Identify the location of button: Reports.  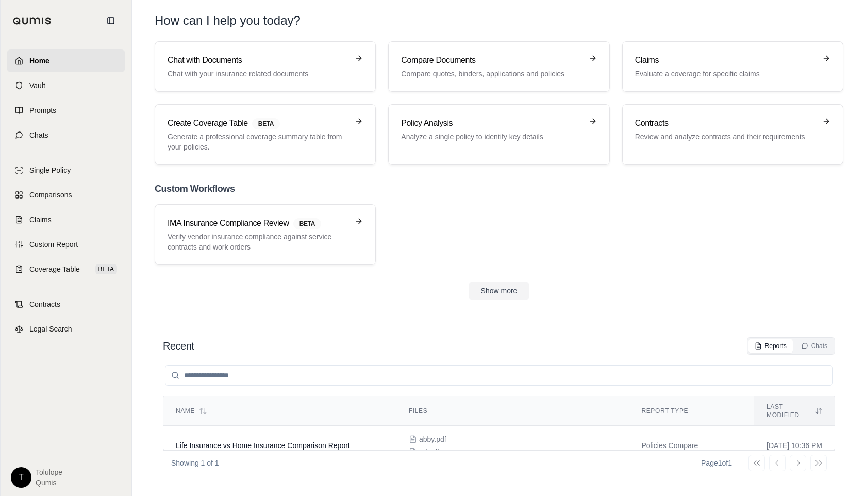
(771, 346).